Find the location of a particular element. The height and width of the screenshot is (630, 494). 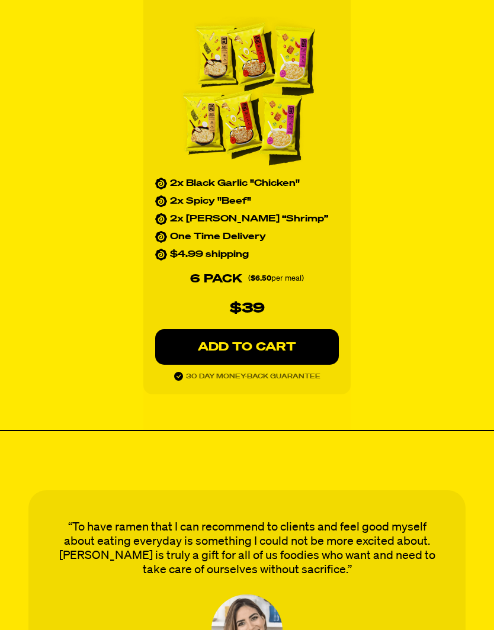

p: 2x Spicy "Beef" is located at coordinates (210, 201).